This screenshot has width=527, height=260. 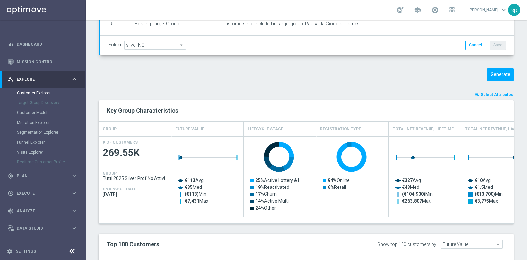 I want to click on span: school, so click(x=417, y=10).